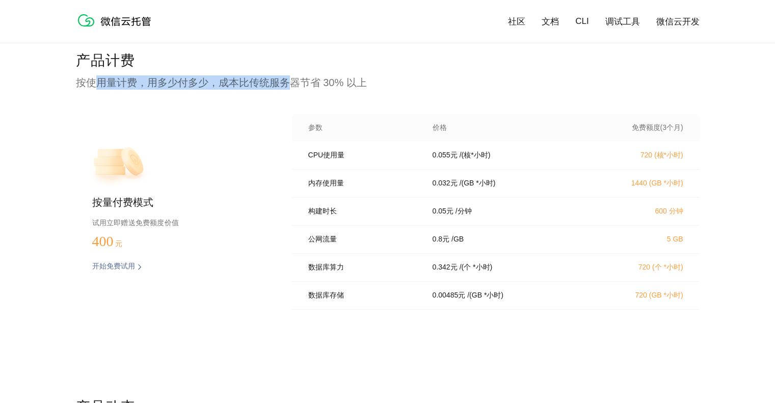  Describe the element at coordinates (363, 128) in the screenshot. I see `p: 参数` at that location.